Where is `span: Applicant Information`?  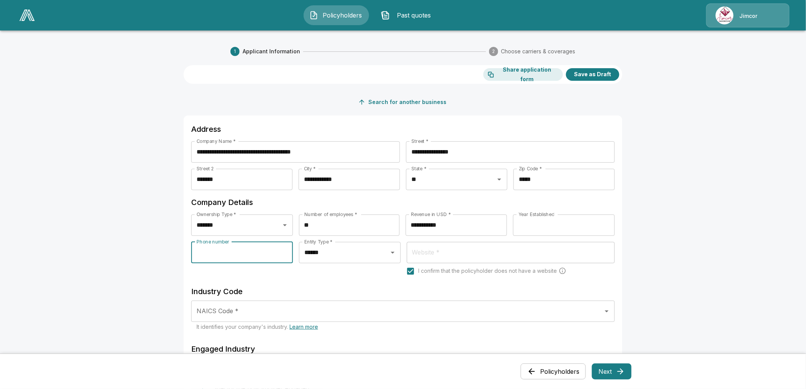 span: Applicant Information is located at coordinates (271, 51).